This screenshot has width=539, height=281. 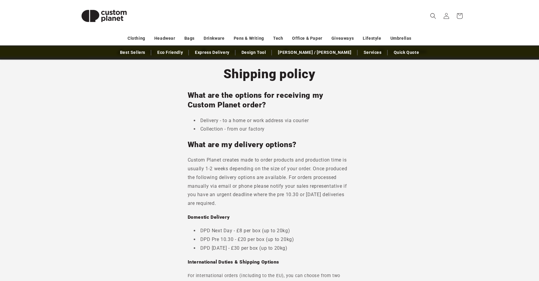 I want to click on a: Tech, so click(x=278, y=38).